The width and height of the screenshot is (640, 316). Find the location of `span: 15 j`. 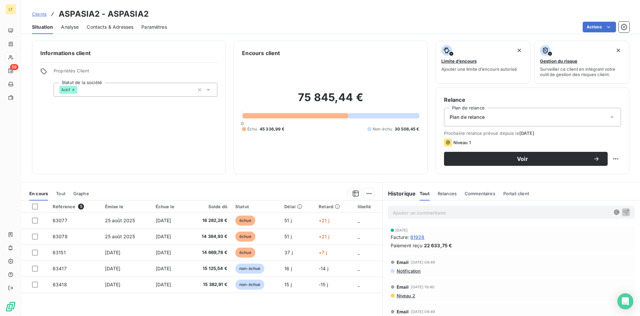

span: 15 j is located at coordinates (288, 284).